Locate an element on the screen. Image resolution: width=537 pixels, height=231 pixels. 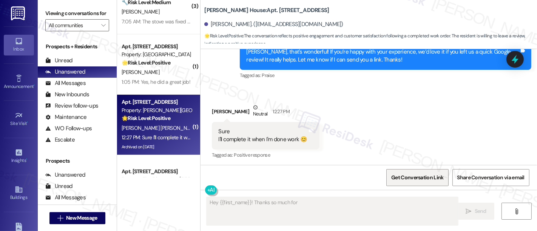
button: Share Conversation via email is located at coordinates (491, 177).